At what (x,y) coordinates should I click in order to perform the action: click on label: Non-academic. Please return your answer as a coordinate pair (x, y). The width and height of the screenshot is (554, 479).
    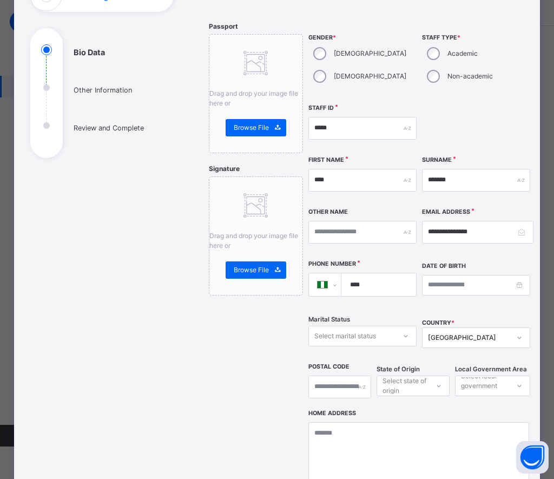
    Looking at the image, I should click on (470, 76).